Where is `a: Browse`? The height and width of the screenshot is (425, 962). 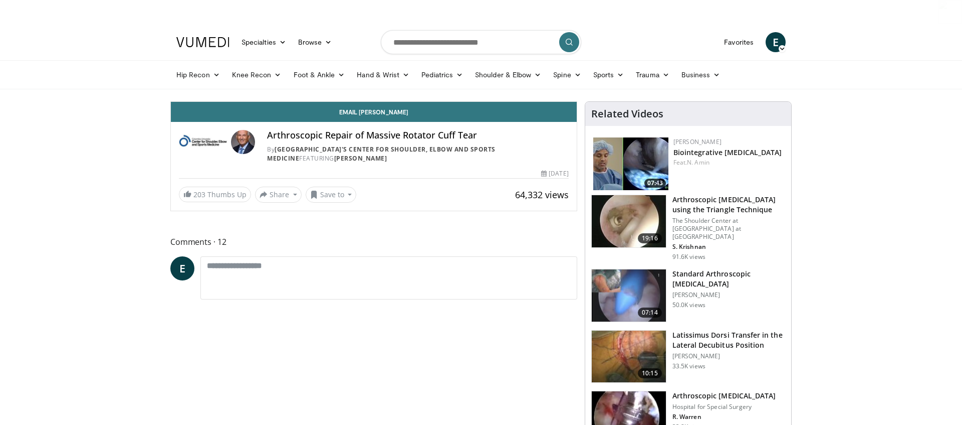
a: Browse is located at coordinates (315, 42).